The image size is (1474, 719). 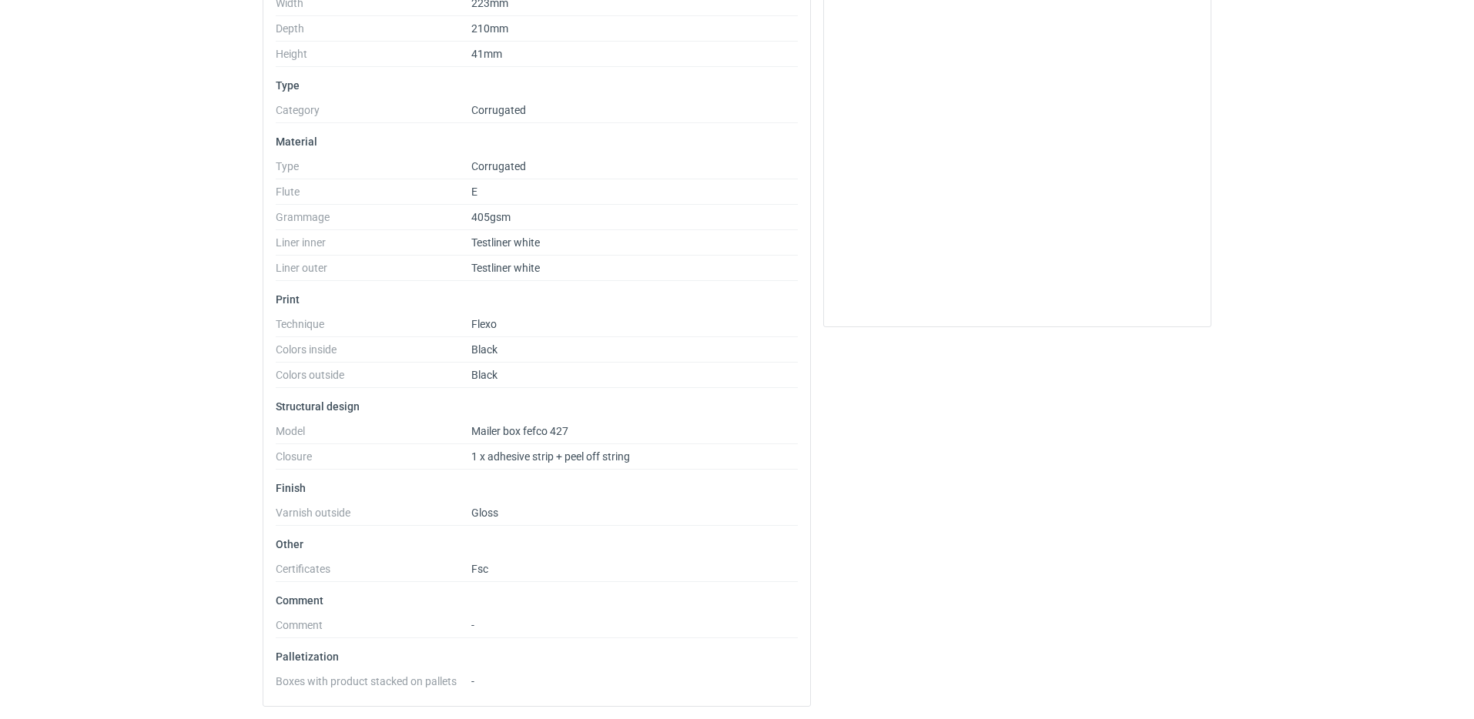 I want to click on dt: Depth, so click(x=373, y=32).